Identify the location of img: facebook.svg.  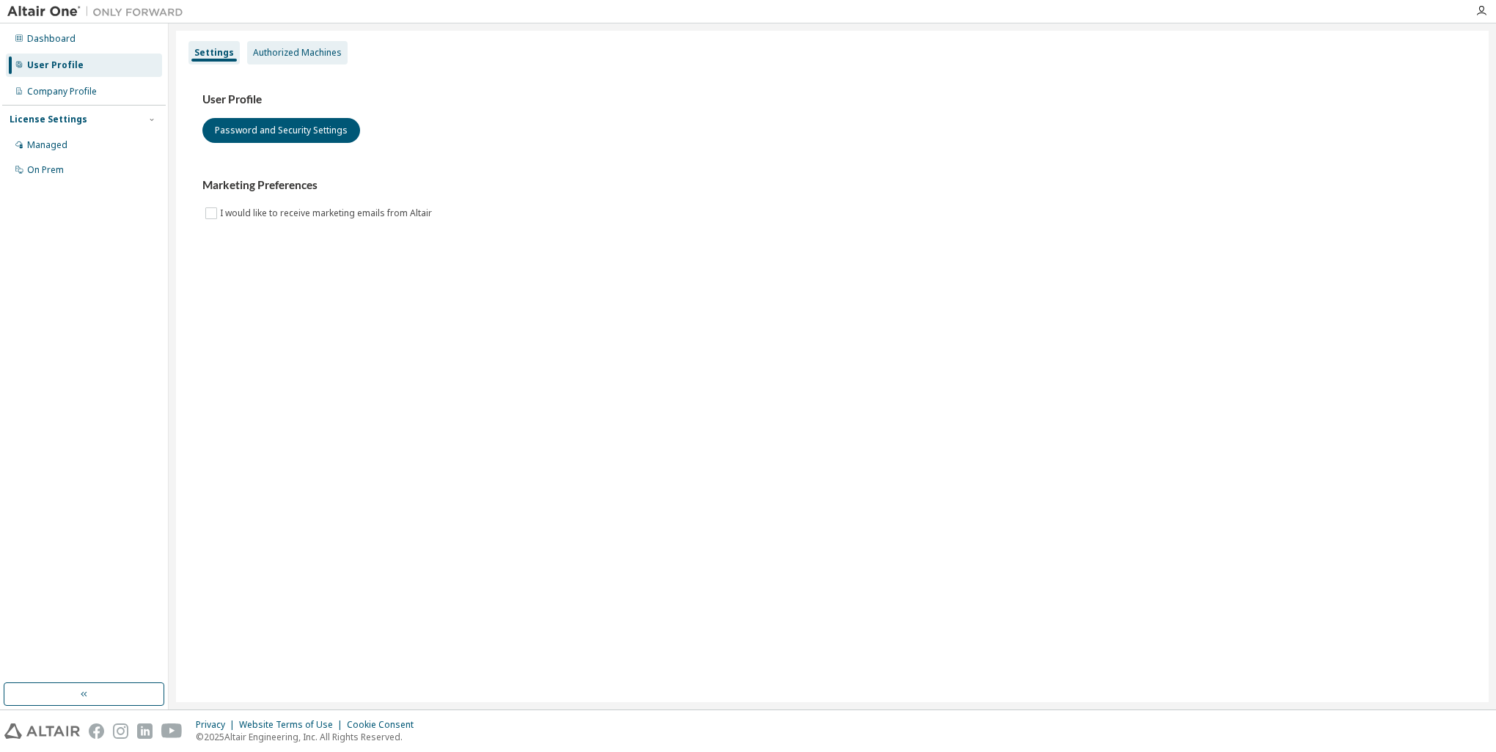
(96, 731).